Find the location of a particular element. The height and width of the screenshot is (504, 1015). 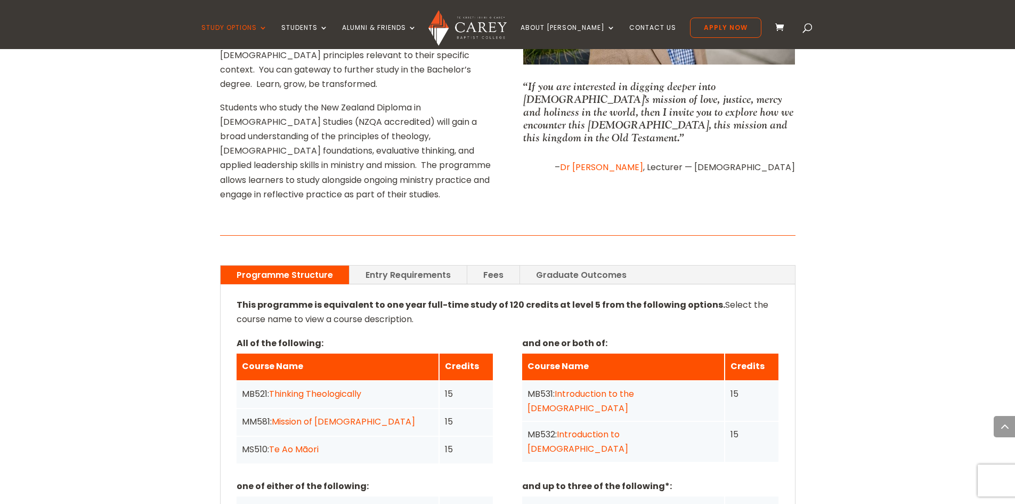

img: Carey Baptist College is located at coordinates (467, 28).